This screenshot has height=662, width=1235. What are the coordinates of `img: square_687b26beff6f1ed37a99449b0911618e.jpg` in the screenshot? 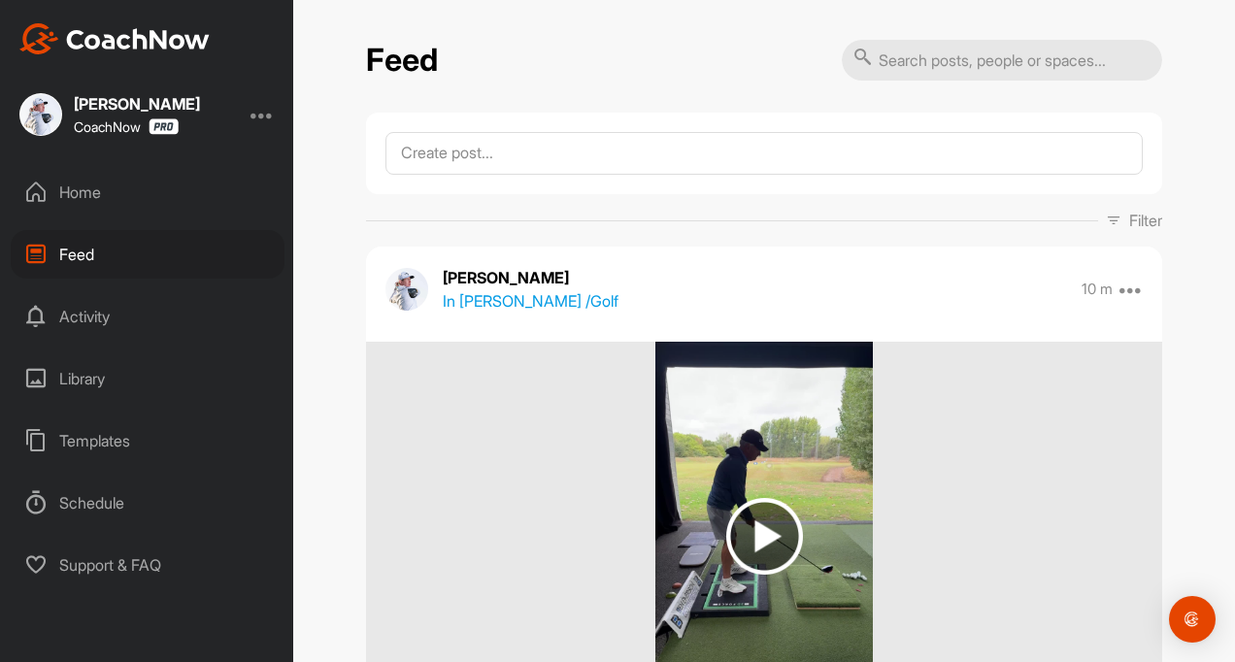 It's located at (41, 115).